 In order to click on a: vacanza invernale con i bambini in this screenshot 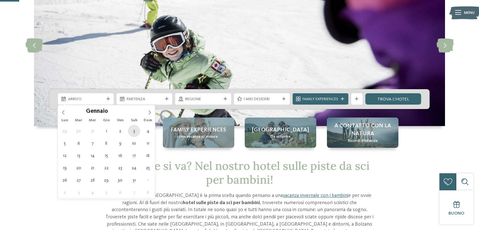, I will do `click(315, 196)`.